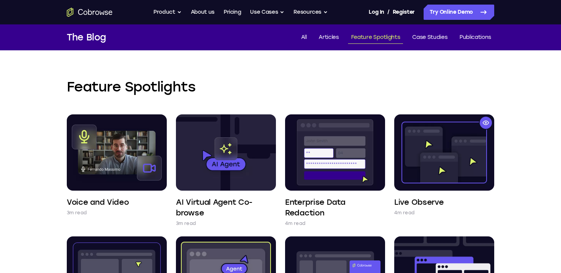 This screenshot has height=273, width=561. Describe the element at coordinates (376, 37) in the screenshot. I see `a: Feature Spotlights` at that location.